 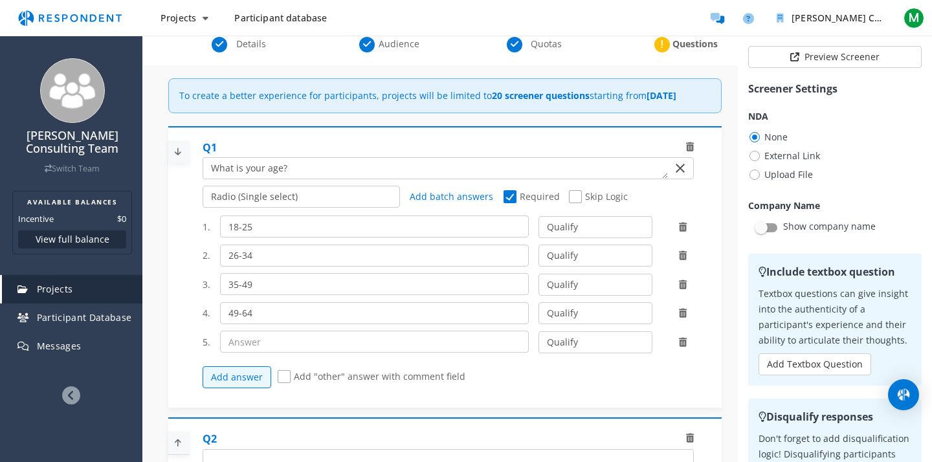 I want to click on textarea: Which of the following categories best describes your firm's total assets under management (AUM)?, so click(x=436, y=168).